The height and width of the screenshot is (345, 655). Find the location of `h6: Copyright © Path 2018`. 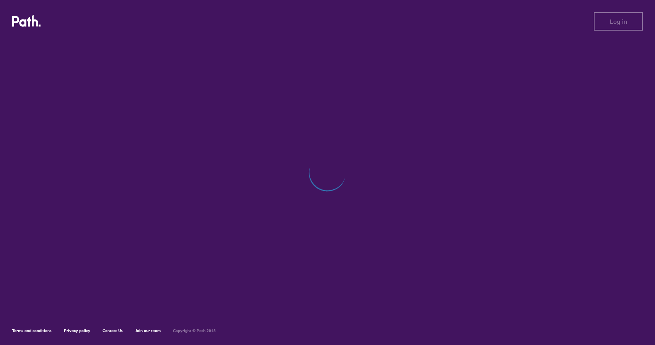

h6: Copyright © Path 2018 is located at coordinates (194, 331).